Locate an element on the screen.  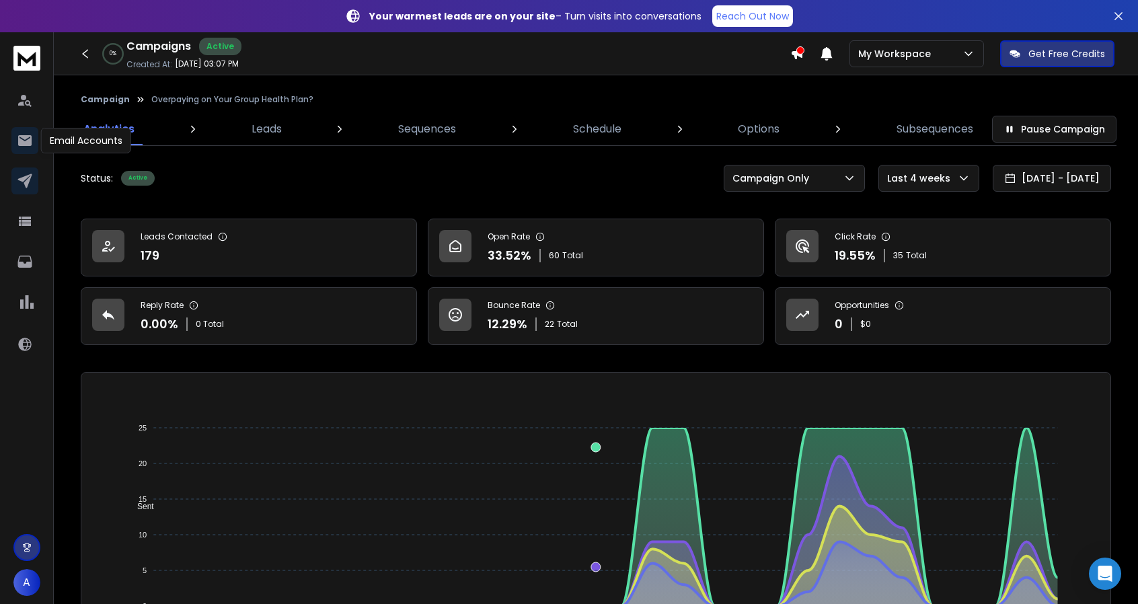
tspan: 5 is located at coordinates (145, 570).